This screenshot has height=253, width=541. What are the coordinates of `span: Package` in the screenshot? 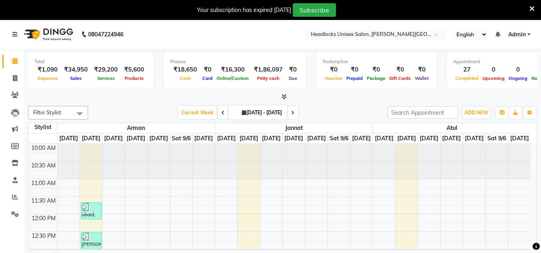 It's located at (376, 78).